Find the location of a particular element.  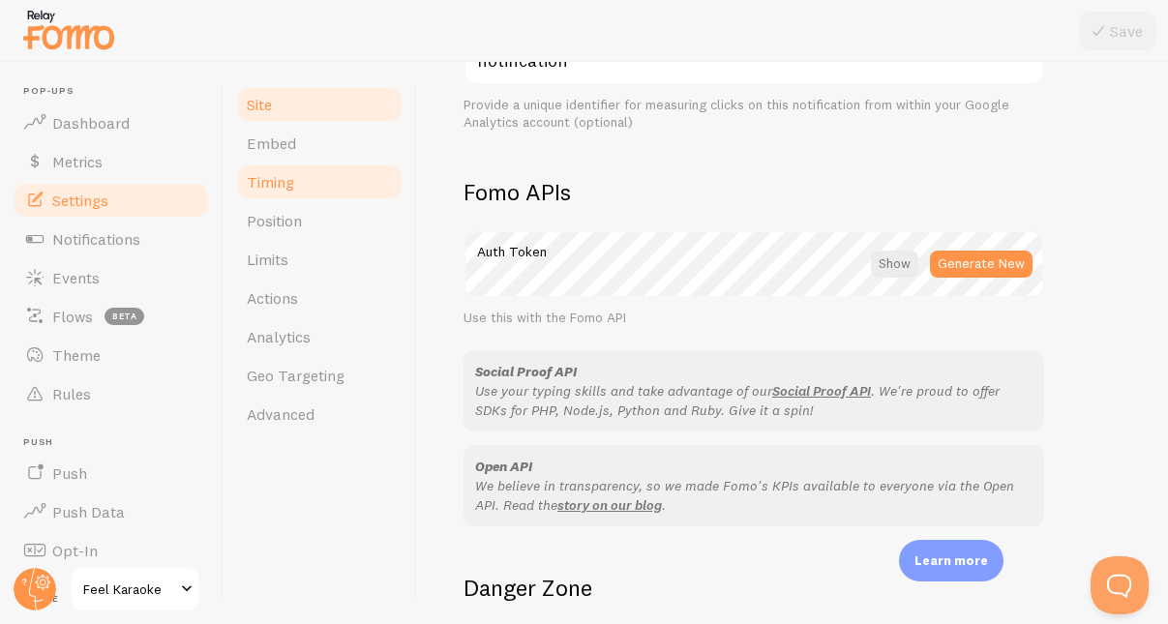

h2: Fomo APIs is located at coordinates (754, 192).